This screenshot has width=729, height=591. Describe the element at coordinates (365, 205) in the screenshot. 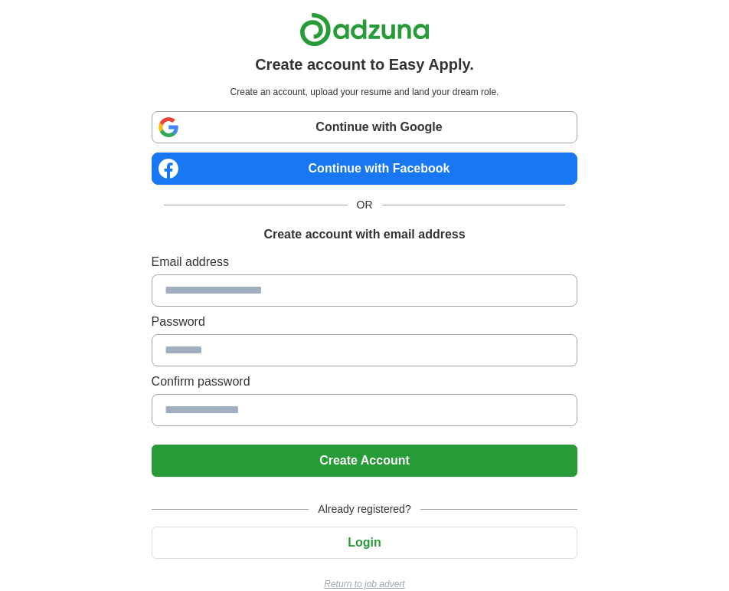

I see `span: OR` at that location.